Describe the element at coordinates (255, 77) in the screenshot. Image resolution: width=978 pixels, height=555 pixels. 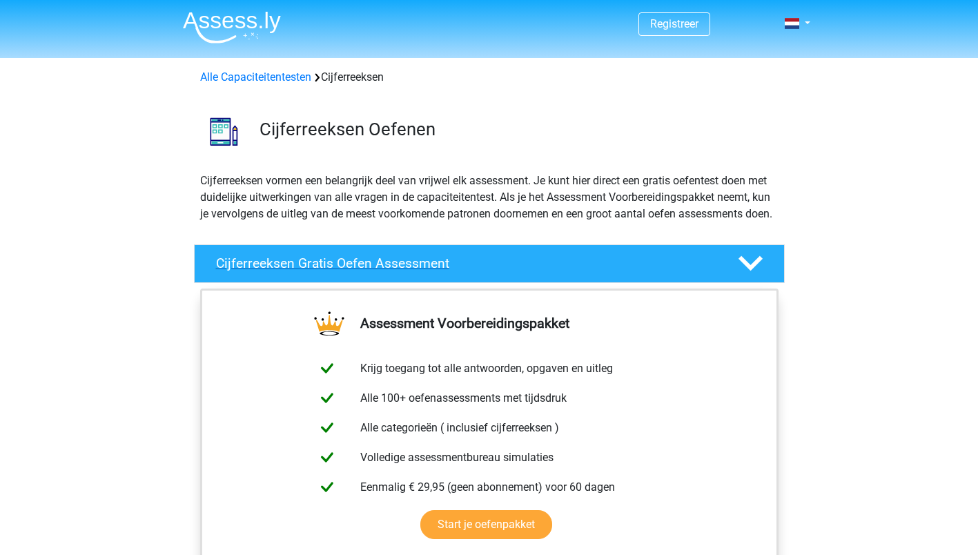
I see `a: Alle Capaciteitentesten` at that location.